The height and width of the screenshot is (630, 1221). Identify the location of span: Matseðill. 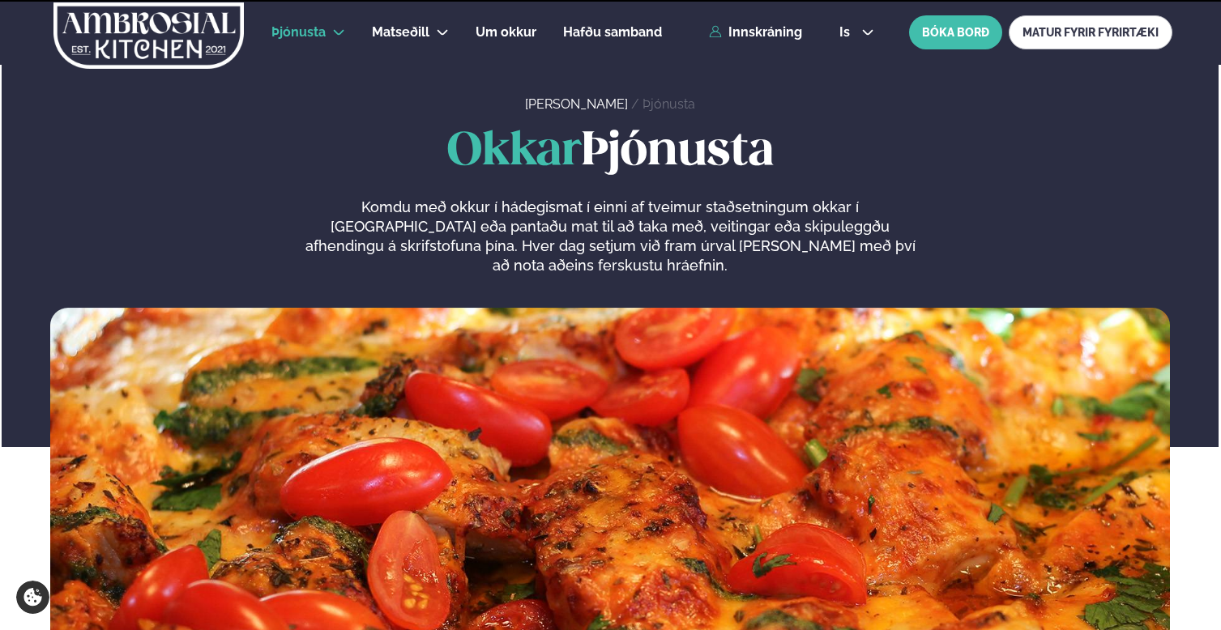
(400, 32).